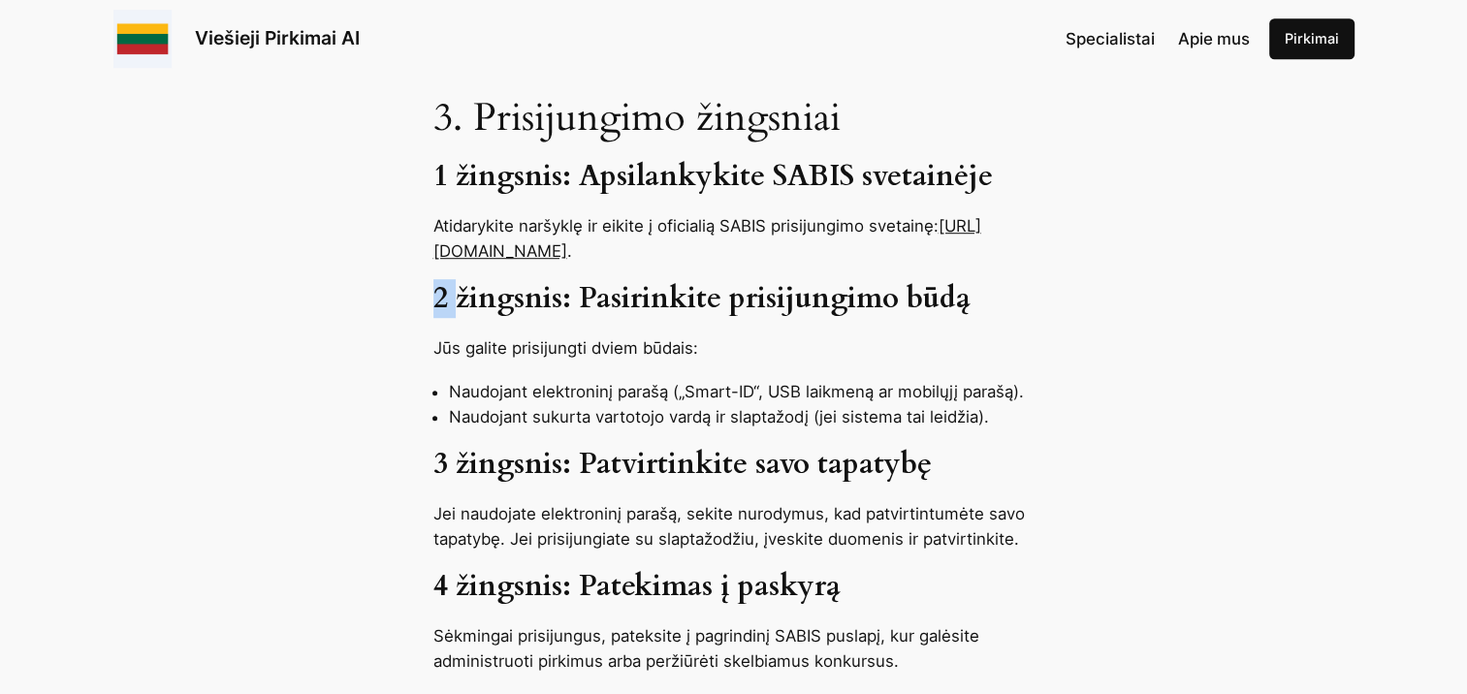  Describe the element at coordinates (702, 299) in the screenshot. I see `strong: 2 žingsnis: Pasirinkite prisijungimo būdą` at that location.